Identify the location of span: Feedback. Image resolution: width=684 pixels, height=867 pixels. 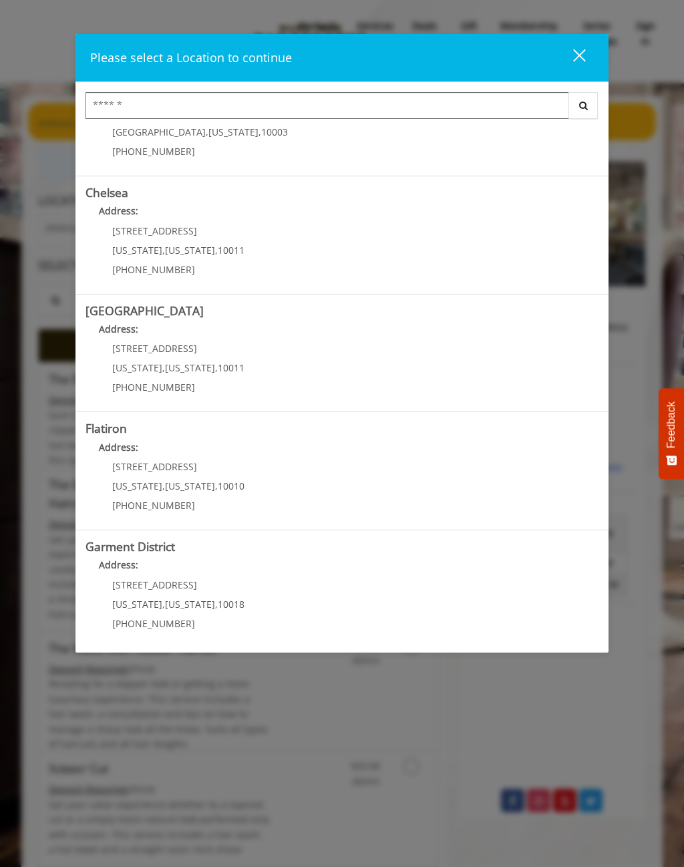
(671, 425).